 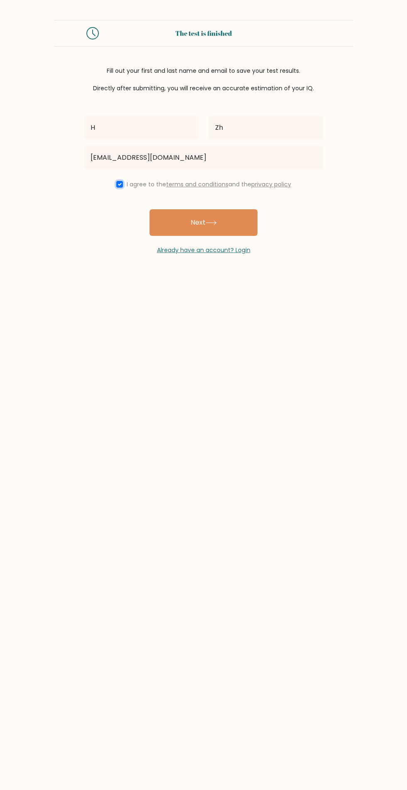 I want to click on input: Last name, so click(x=266, y=128).